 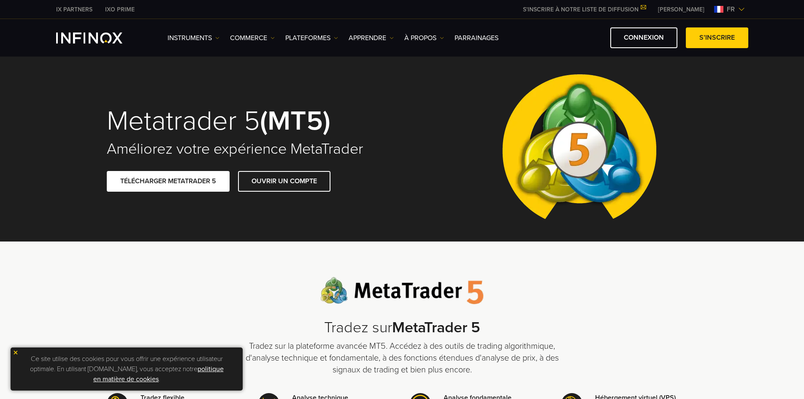 I want to click on a: S’inscrire, so click(x=717, y=38).